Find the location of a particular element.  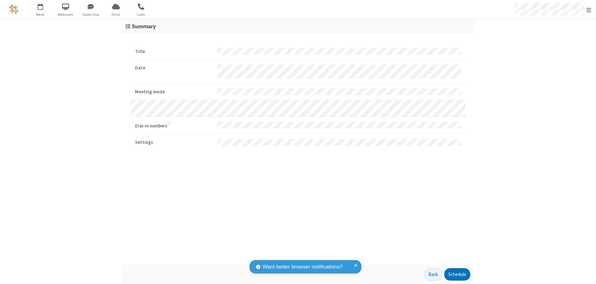

strong: Title is located at coordinates (174, 52).